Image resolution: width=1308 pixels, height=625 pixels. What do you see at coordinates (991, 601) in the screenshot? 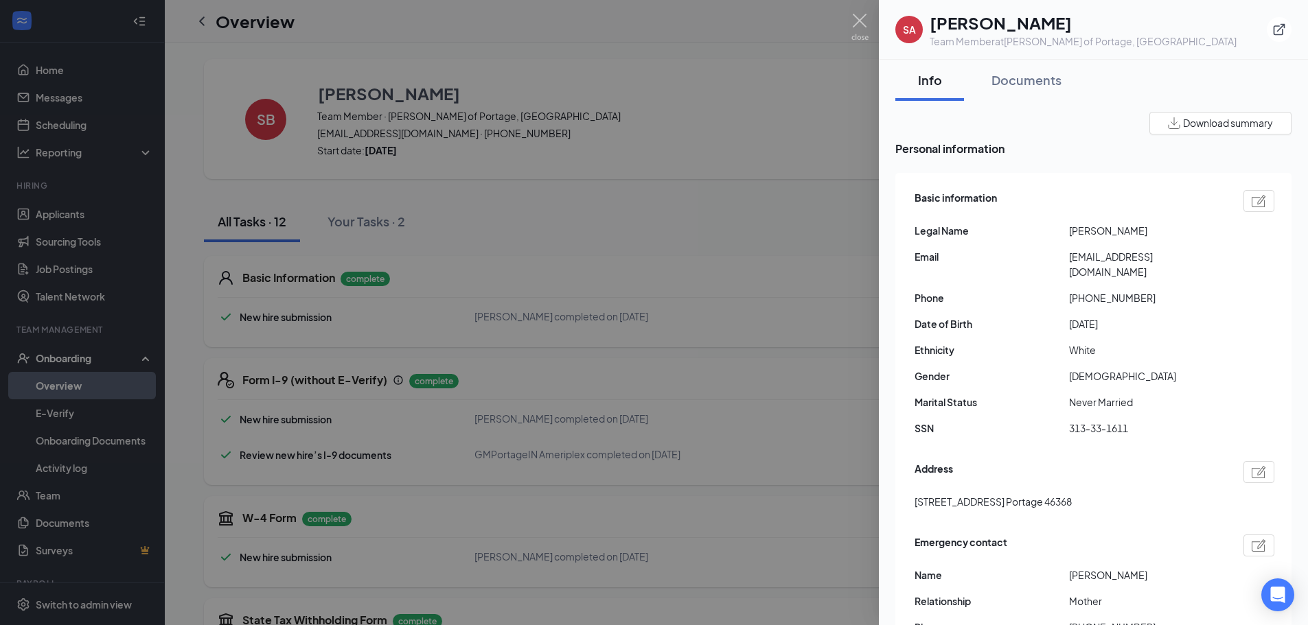
I see `span: Relationship` at bounding box center [991, 601].